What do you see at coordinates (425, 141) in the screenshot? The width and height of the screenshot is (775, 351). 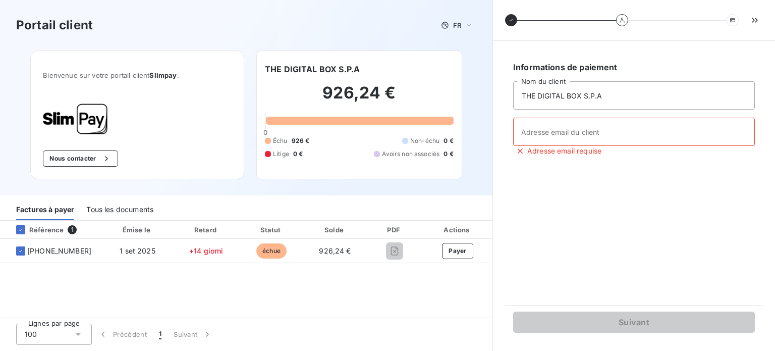 I see `span: Non-échu` at bounding box center [425, 141].